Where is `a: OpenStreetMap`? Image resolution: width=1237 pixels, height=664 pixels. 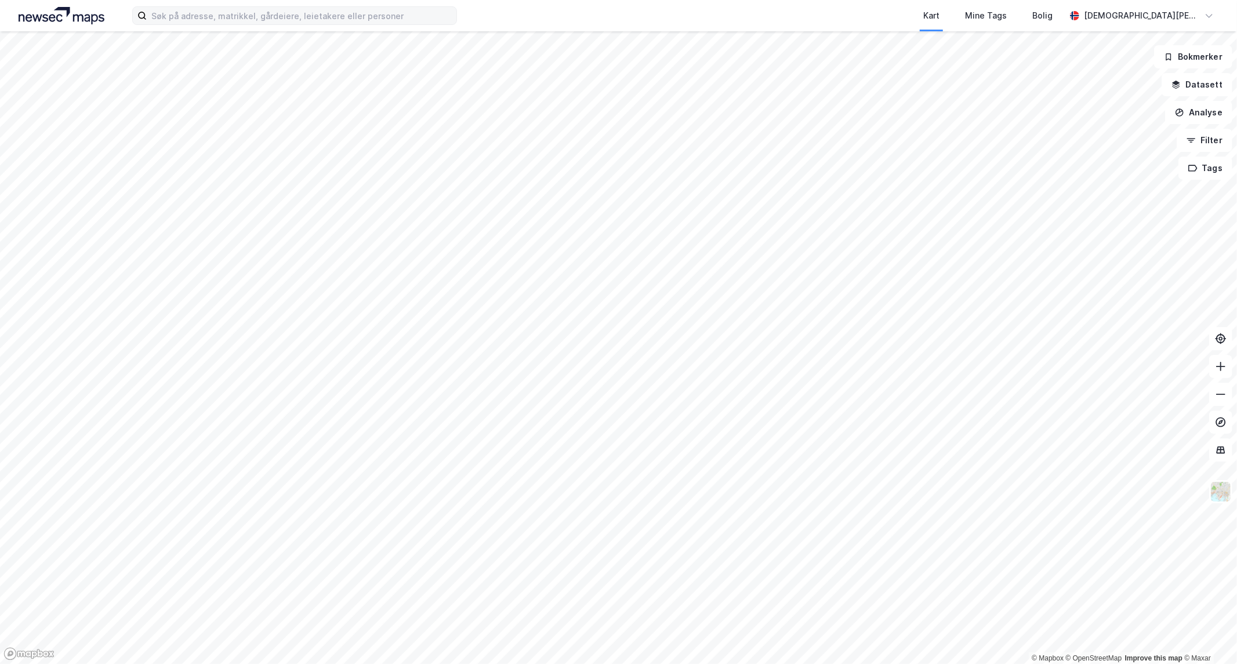 a: OpenStreetMap is located at coordinates (1093, 658).